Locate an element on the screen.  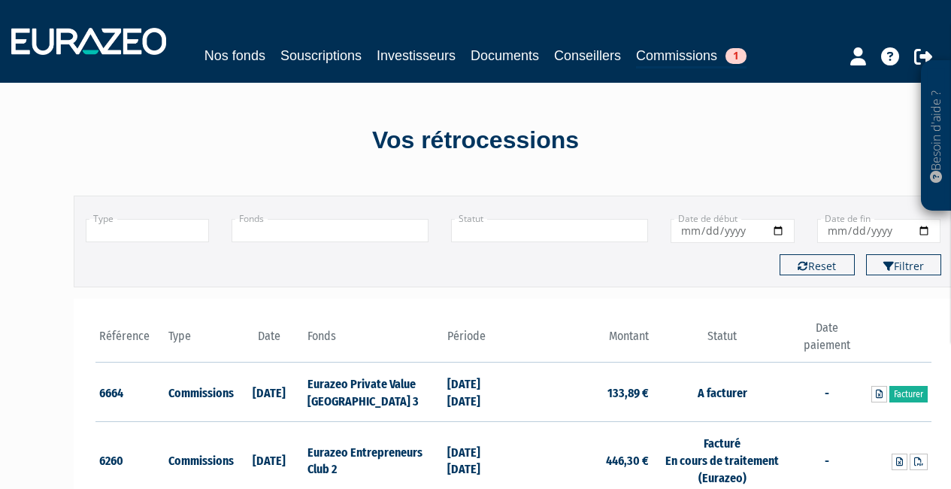
a: Facturer is located at coordinates (908, 394).